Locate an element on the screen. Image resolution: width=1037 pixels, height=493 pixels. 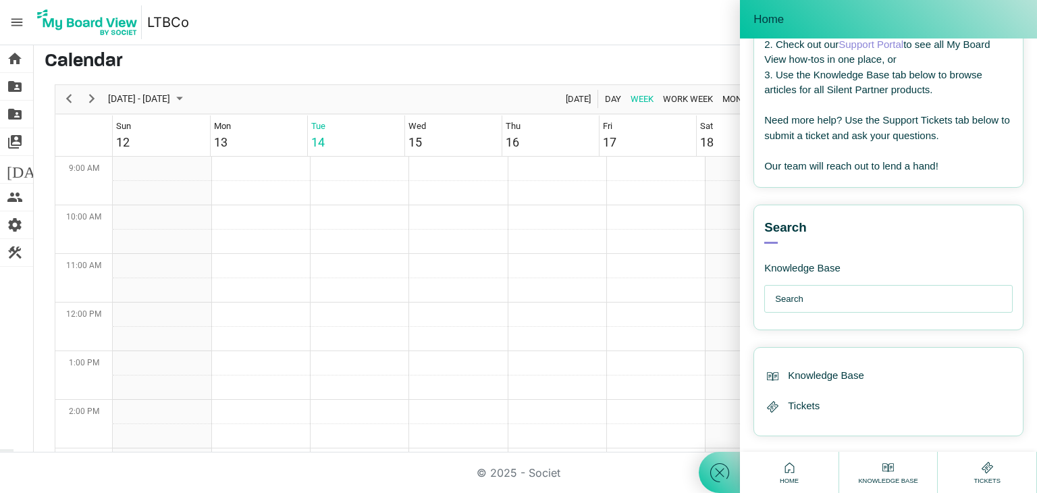
div: 15 is located at coordinates (415, 142).